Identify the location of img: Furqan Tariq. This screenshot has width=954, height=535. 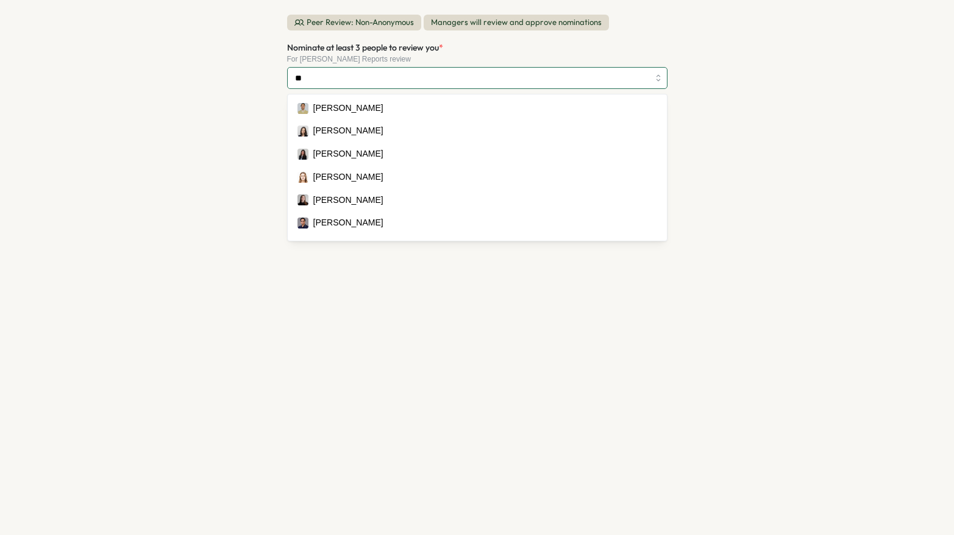
(303, 223).